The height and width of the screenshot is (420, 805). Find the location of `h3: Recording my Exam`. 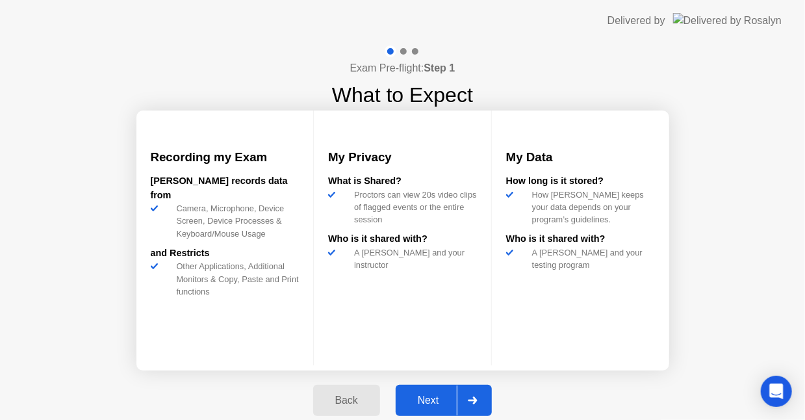

h3: Recording my Exam is located at coordinates (225, 157).